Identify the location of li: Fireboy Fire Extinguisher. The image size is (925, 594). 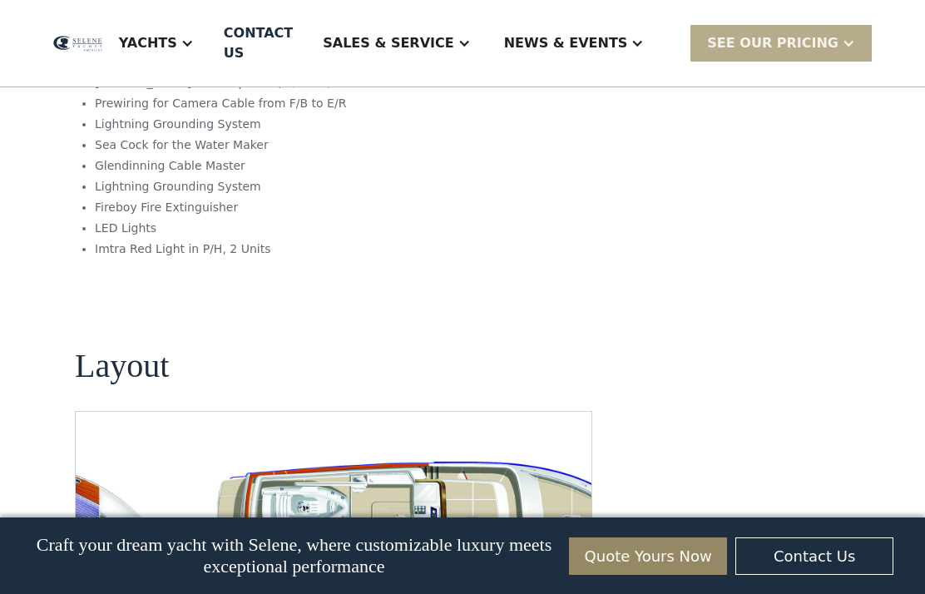
(289, 207).